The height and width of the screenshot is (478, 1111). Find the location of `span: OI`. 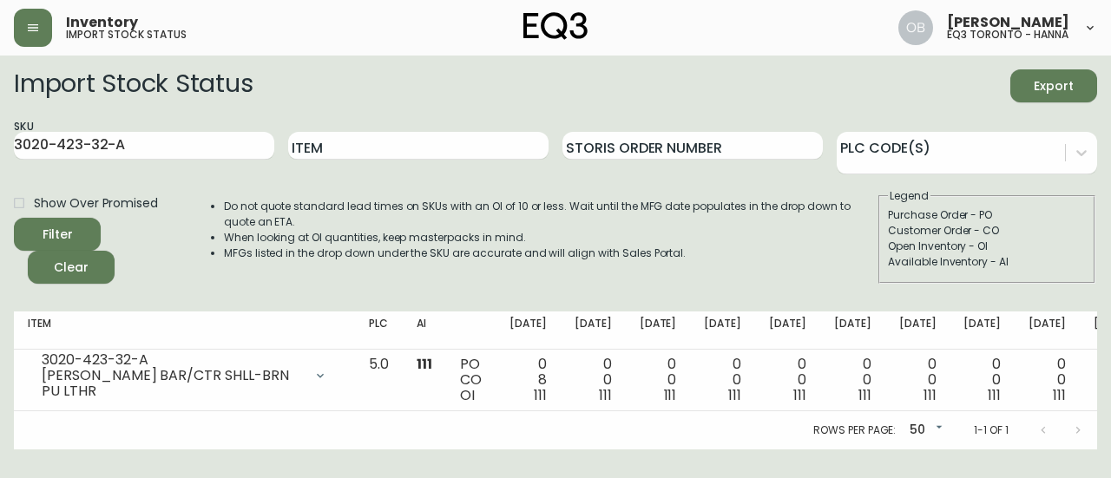

span: OI is located at coordinates (467, 395).